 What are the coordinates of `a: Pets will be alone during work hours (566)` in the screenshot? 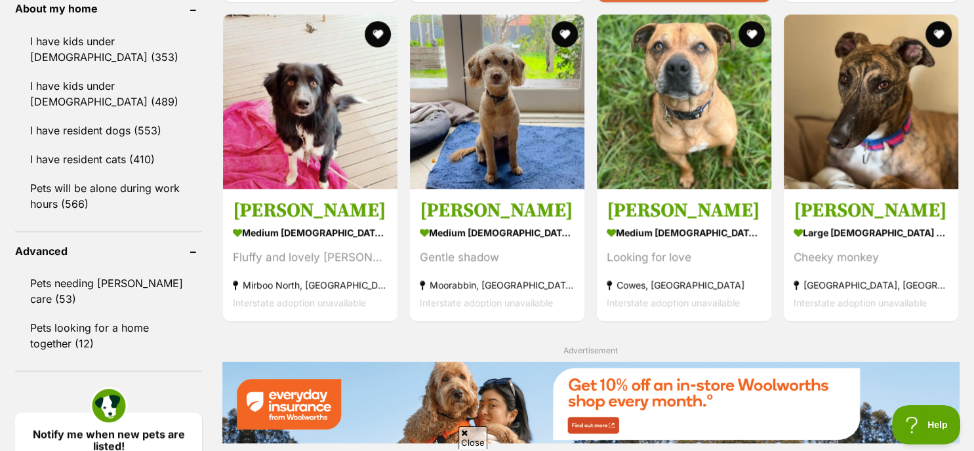 It's located at (108, 196).